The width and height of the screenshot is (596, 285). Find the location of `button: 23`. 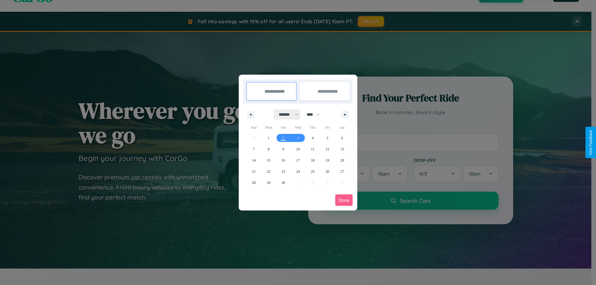

button: 23 is located at coordinates (283, 172).